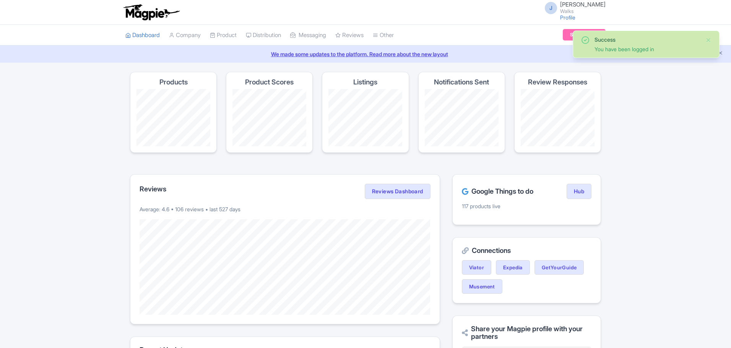 This screenshot has width=731, height=348. Describe the element at coordinates (173, 82) in the screenshot. I see `h4: Products` at that location.